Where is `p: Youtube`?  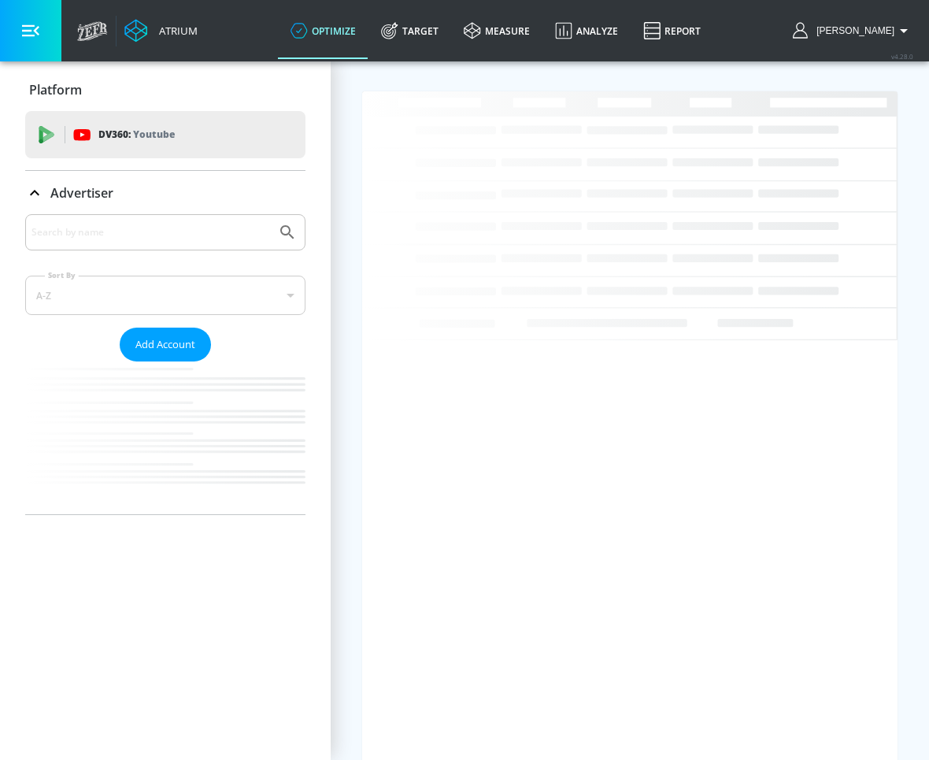
p: Youtube is located at coordinates (154, 134).